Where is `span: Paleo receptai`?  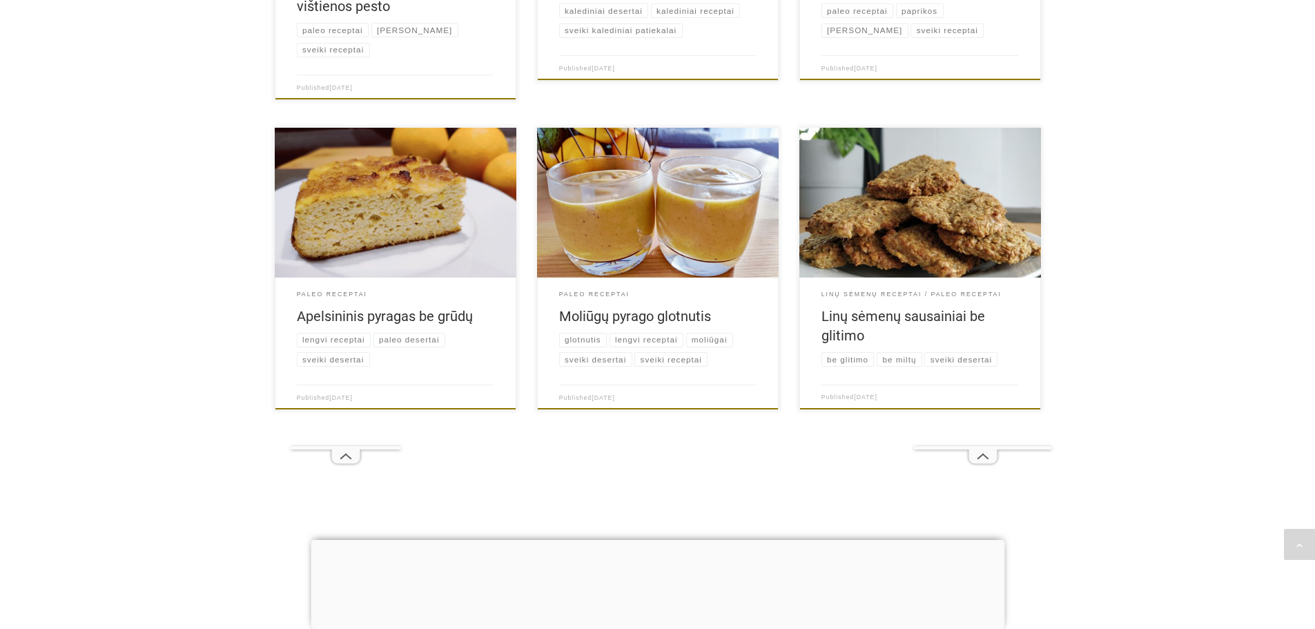 span: Paleo receptai is located at coordinates (594, 294).